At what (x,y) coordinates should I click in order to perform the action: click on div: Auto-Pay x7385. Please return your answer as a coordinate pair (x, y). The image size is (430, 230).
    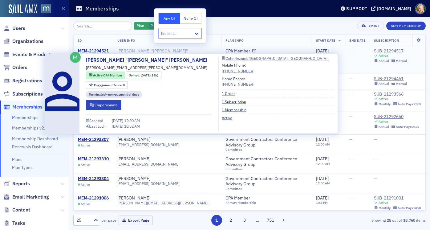
    Looking at the image, I should click on (409, 104).